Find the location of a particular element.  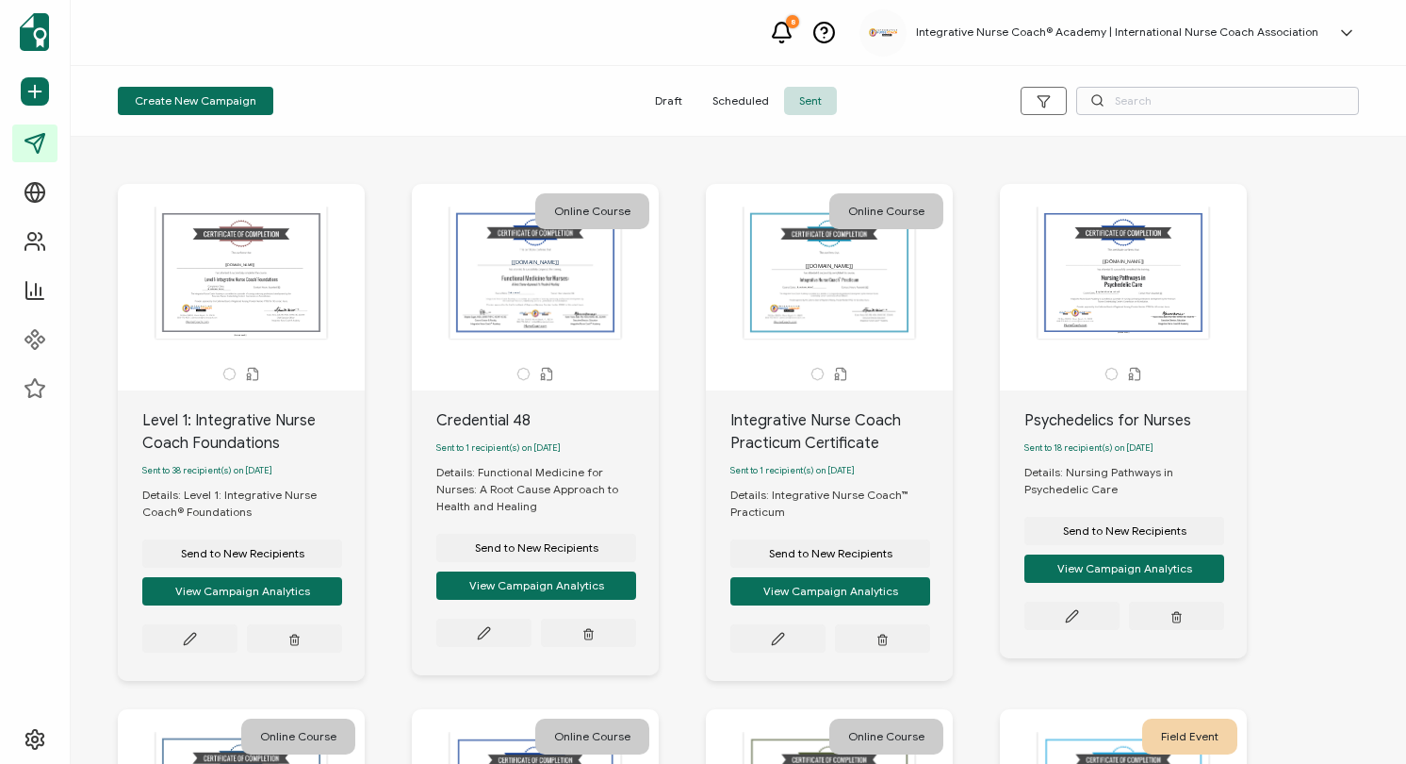

div: Details: Integrative Nurse Coach™ Practicum is located at coordinates (842, 503).